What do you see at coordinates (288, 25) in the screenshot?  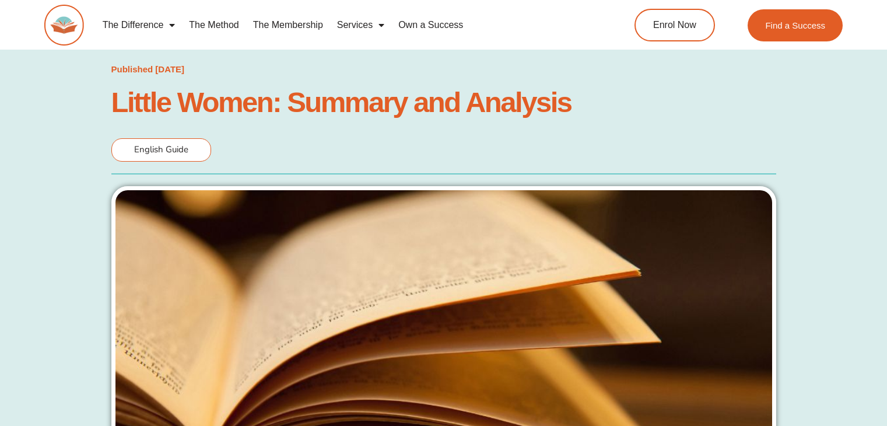 I see `a: The Membership` at bounding box center [288, 25].